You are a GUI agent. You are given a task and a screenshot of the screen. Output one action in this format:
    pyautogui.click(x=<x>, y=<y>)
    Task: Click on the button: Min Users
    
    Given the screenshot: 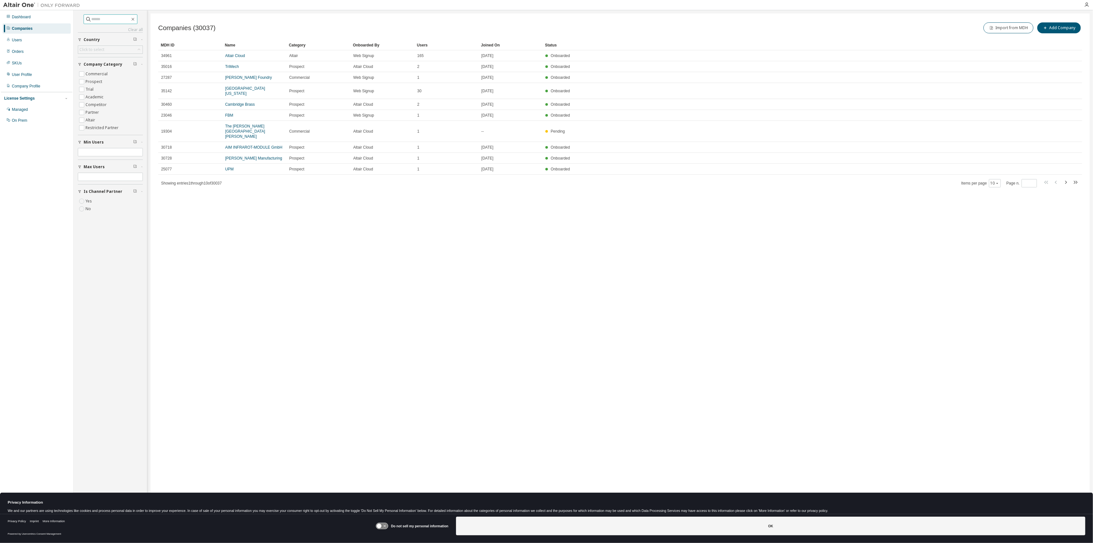 What is the action you would take?
    pyautogui.click(x=110, y=142)
    